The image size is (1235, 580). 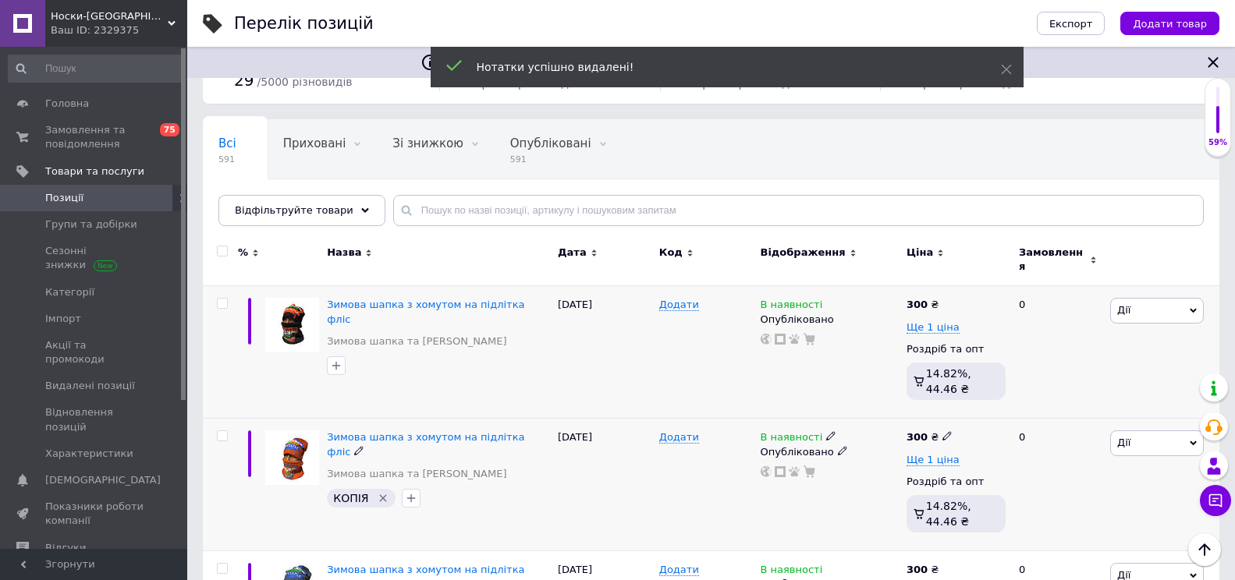 What do you see at coordinates (798, 211) in the screenshot?
I see `input: Пошук по назві позиції, артикулу і пошуковим запитам` at bounding box center [798, 211].